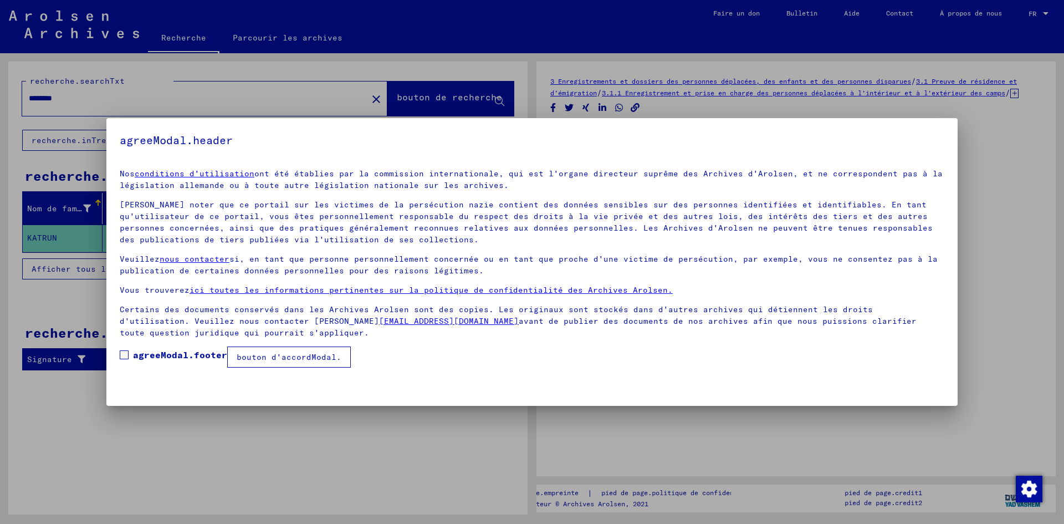 This screenshot has width=1064, height=524. I want to click on font: Veuillez, so click(140, 259).